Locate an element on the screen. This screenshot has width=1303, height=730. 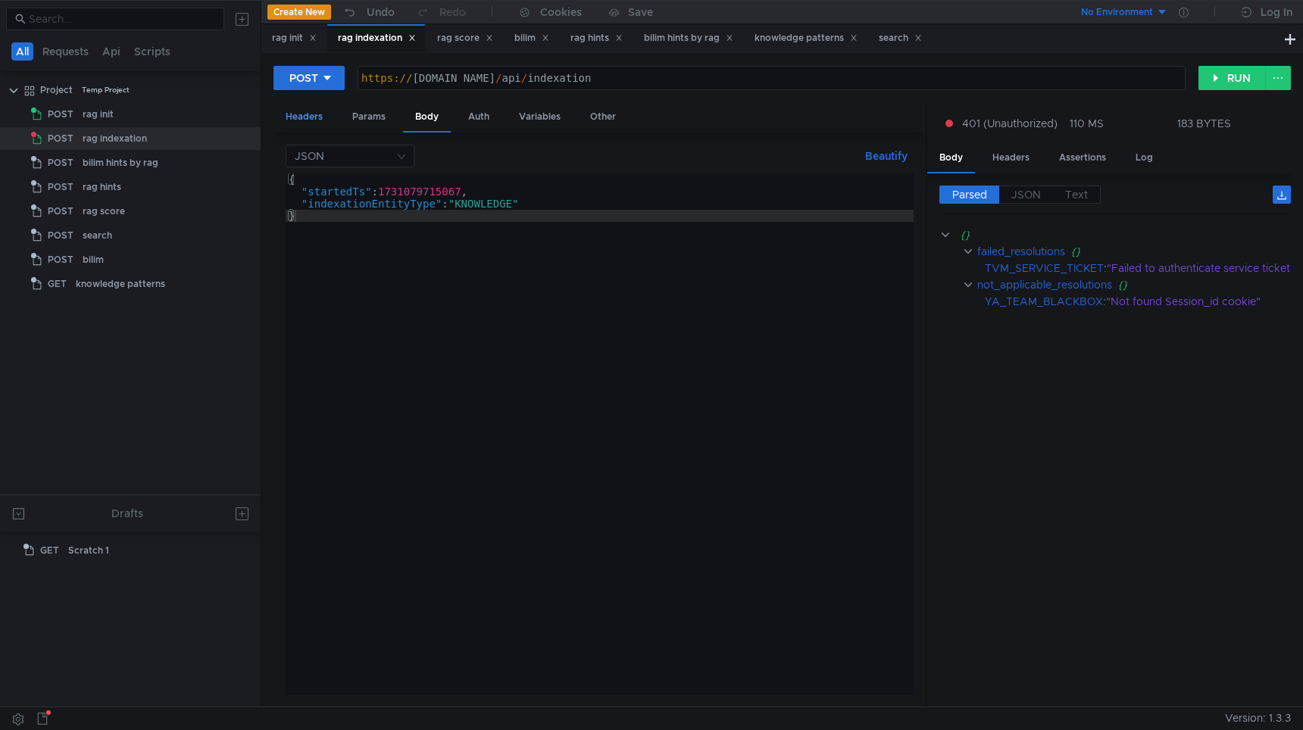
div: failed_resolutions is located at coordinates (1021, 251).